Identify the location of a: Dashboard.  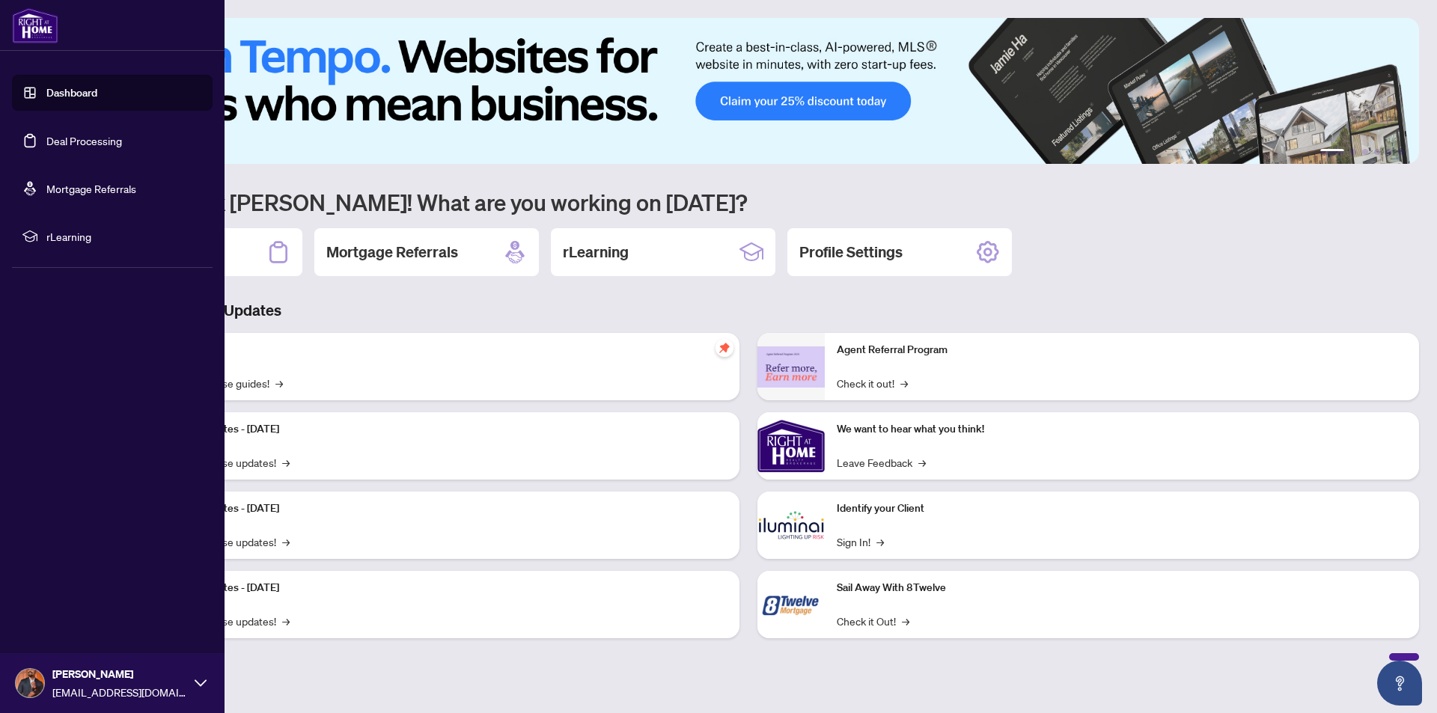
(72, 93).